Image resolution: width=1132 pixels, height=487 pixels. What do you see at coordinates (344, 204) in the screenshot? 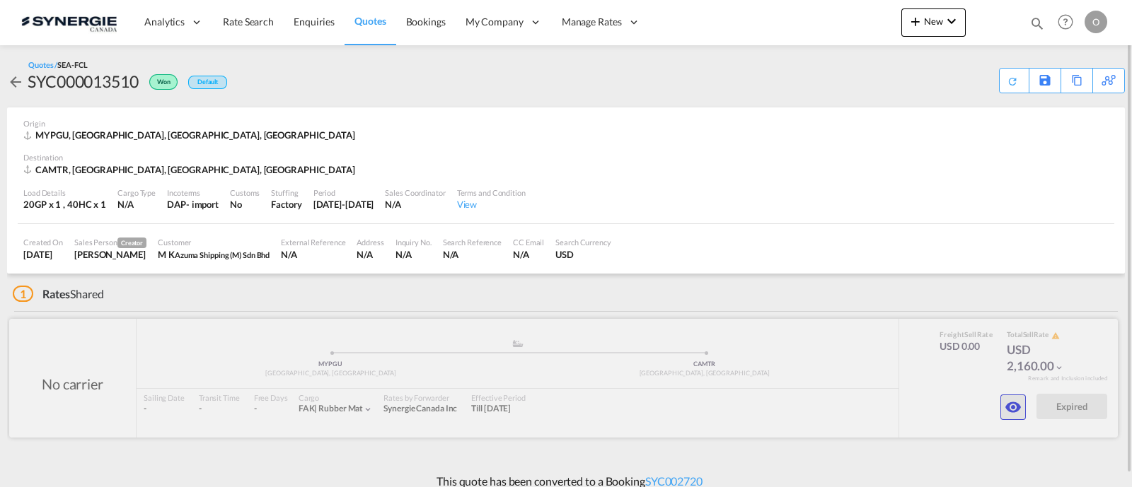
I see `div: 9 Aug 2025` at bounding box center [344, 204].